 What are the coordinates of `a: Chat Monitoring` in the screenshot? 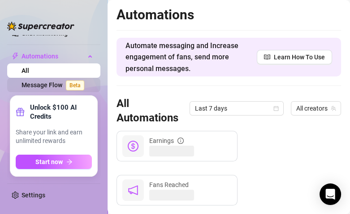 It's located at (44, 33).